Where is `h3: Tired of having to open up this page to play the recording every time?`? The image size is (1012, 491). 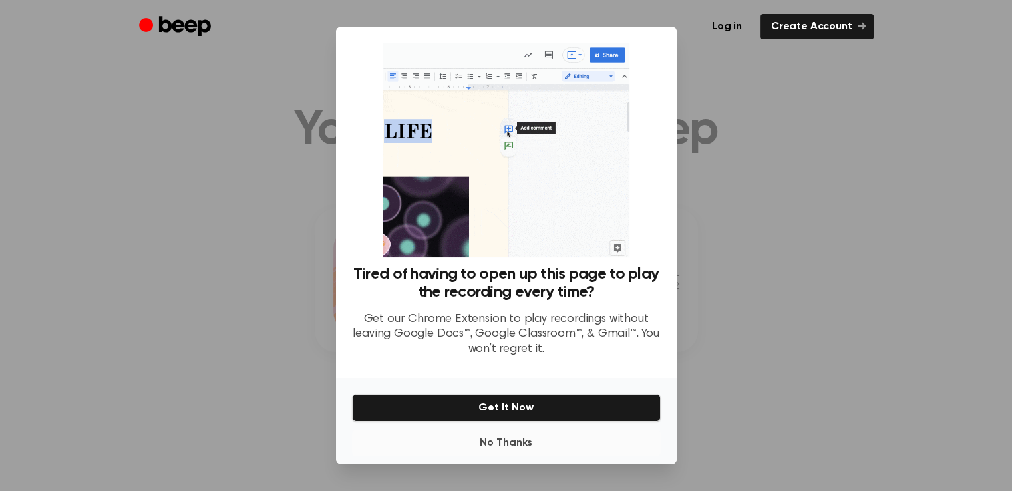 h3: Tired of having to open up this page to play the recording every time? is located at coordinates (507, 284).